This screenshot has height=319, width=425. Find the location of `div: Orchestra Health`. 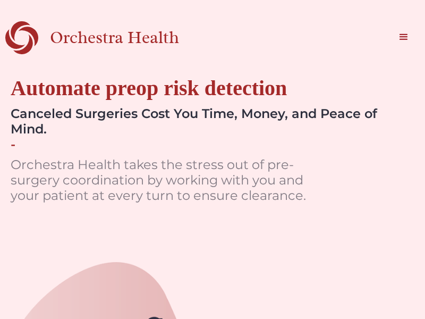

div: Orchestra Health is located at coordinates (133, 37).